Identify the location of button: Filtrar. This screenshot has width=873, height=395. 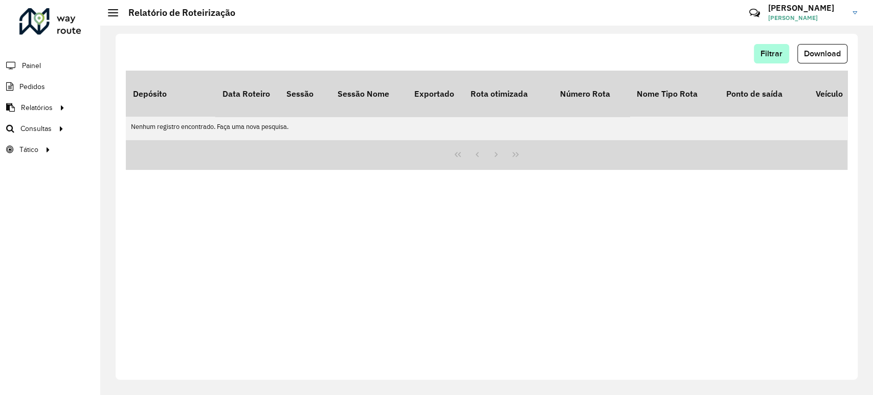
(771, 54).